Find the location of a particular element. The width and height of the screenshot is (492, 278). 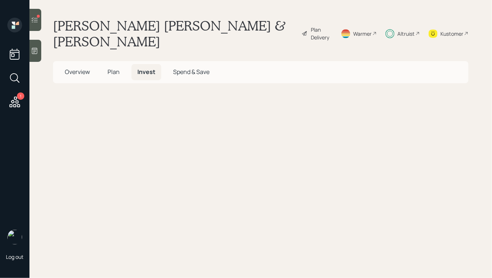

div: Log out is located at coordinates (15, 257).